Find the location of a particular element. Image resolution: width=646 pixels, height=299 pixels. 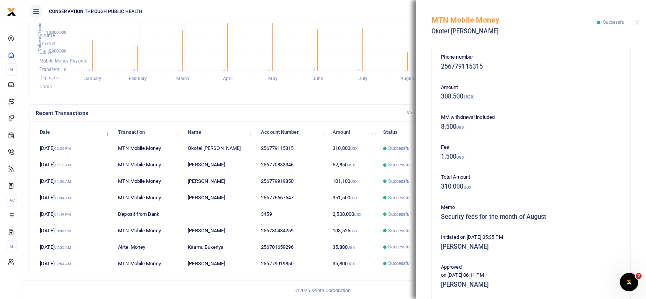

td: 103,525 is located at coordinates (354, 231).